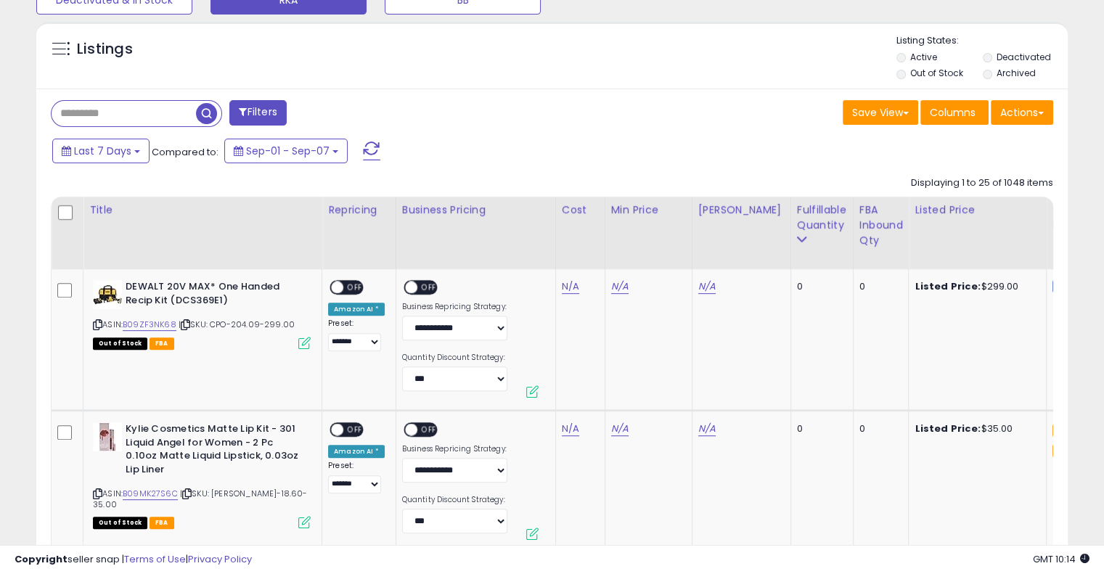 The image size is (1104, 574). Describe the element at coordinates (237, 325) in the screenshot. I see `span: | SKU: CPO-204.09-299.00` at that location.